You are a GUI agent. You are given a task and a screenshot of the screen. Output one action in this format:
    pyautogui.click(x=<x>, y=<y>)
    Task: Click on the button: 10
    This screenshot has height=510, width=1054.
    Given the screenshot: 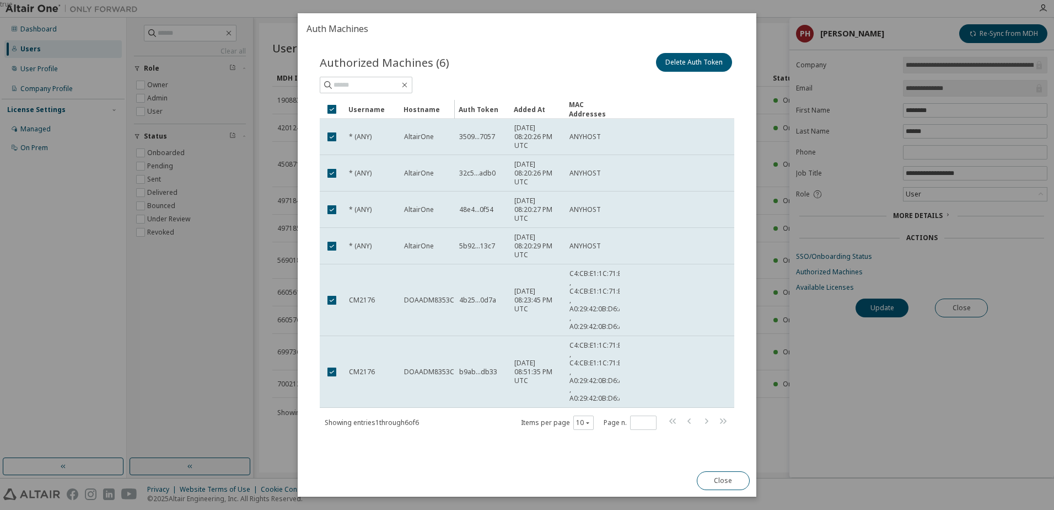 What is the action you would take?
    pyautogui.click(x=583, y=422)
    